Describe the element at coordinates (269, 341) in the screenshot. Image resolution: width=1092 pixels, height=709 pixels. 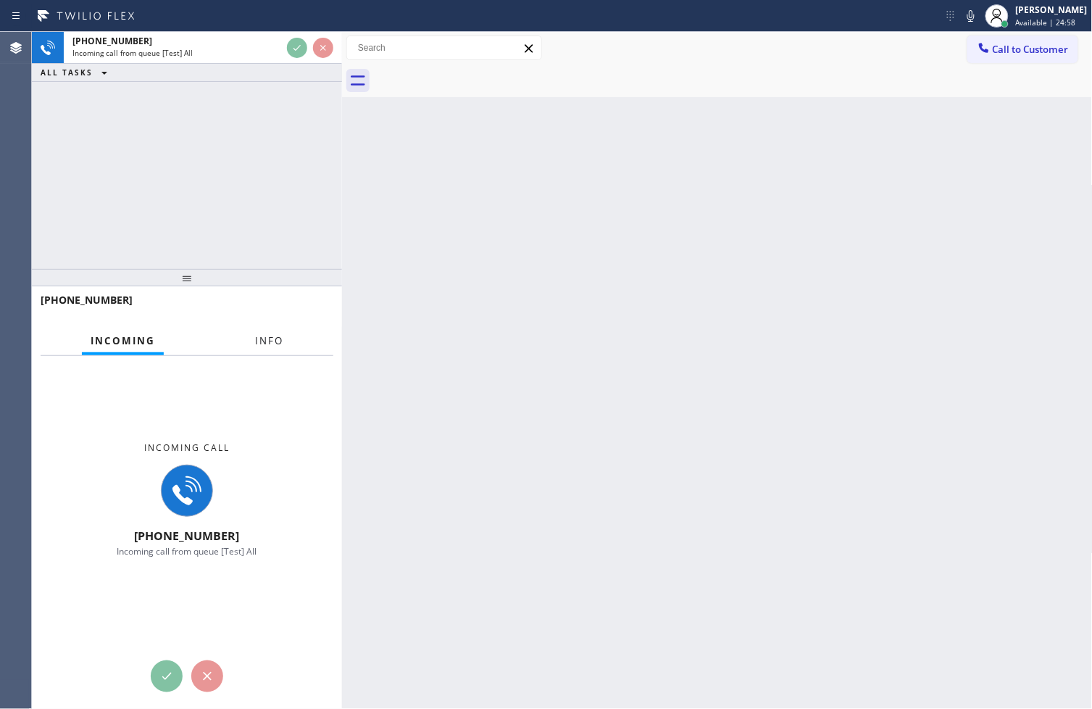
I see `span: Info` at that location.